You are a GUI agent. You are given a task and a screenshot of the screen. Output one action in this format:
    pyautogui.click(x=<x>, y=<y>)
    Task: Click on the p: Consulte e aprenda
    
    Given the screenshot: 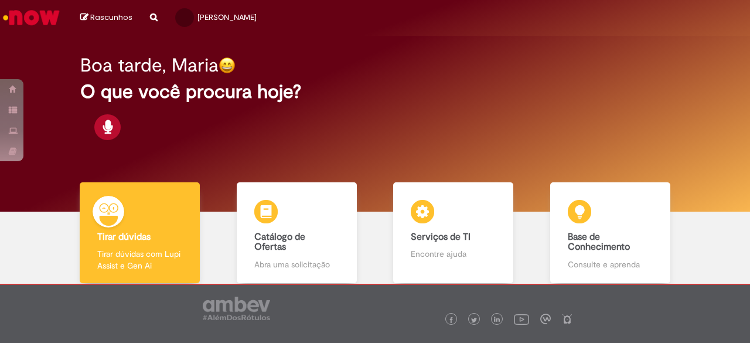 What is the action you would take?
    pyautogui.click(x=610, y=264)
    